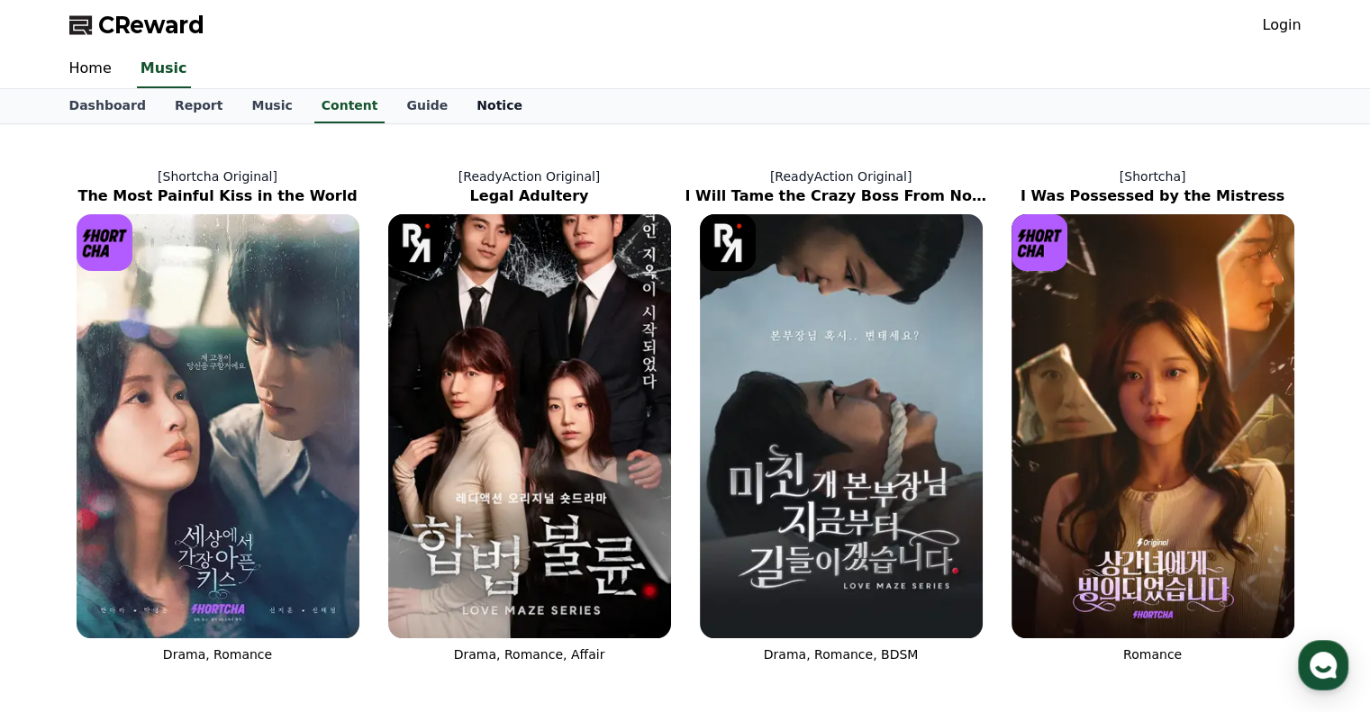  What do you see at coordinates (529, 415) in the screenshot?
I see `a: [ReadyAction Original] Legal Adultery Legal Adultery [object Object] Logo Drama, Romance, Affair` at bounding box center [529, 415].